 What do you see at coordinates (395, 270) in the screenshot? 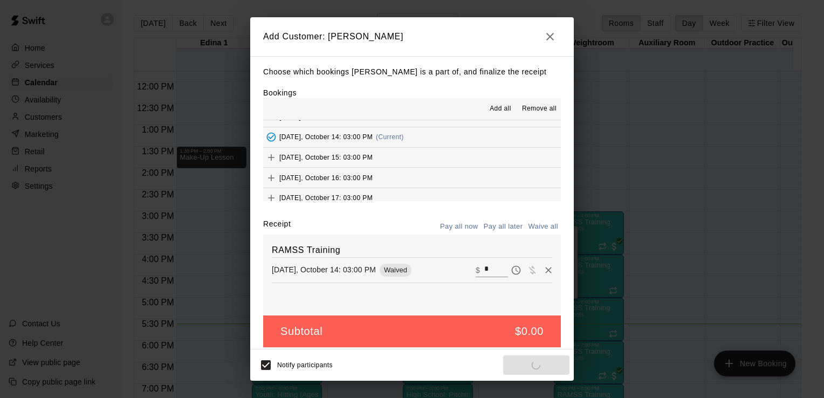
I see `span: Waived` at bounding box center [395, 270].